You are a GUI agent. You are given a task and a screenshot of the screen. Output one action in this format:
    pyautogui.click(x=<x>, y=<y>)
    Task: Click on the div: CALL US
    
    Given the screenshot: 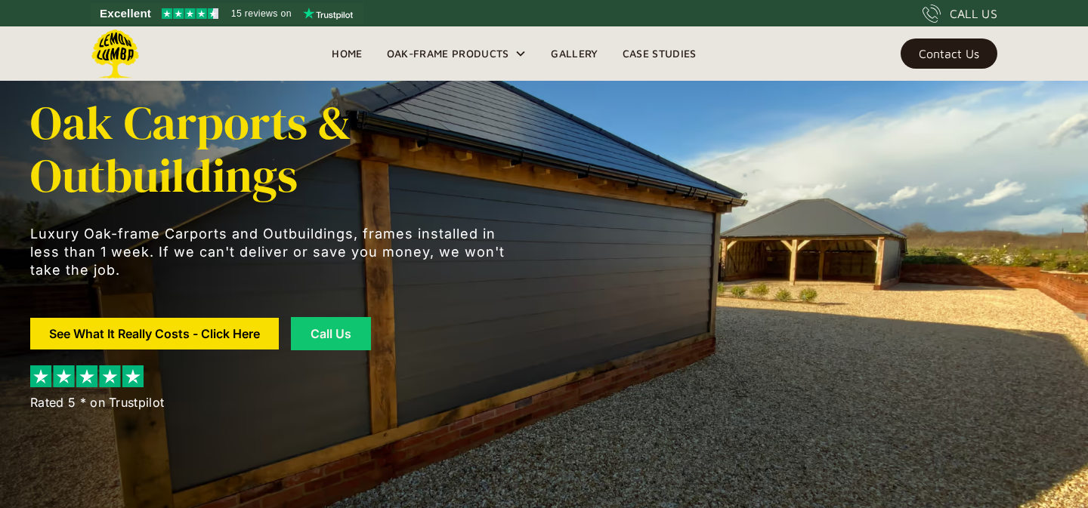 What is the action you would take?
    pyautogui.click(x=973, y=14)
    